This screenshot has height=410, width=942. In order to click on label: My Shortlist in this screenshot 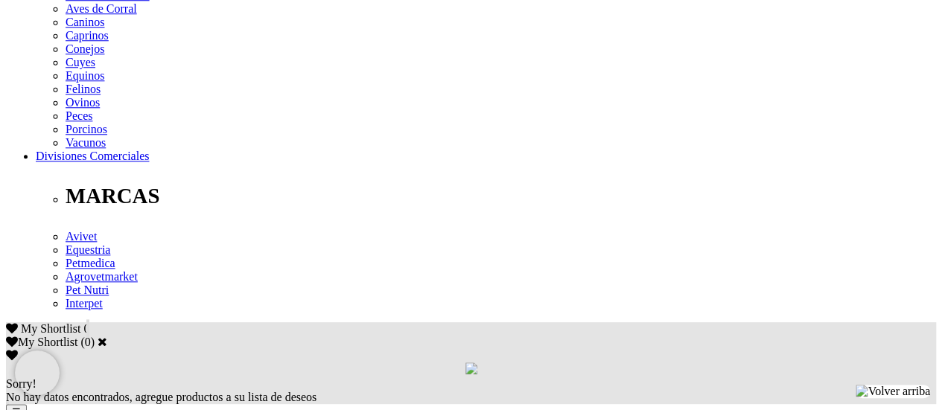, I will do `click(42, 342)`.